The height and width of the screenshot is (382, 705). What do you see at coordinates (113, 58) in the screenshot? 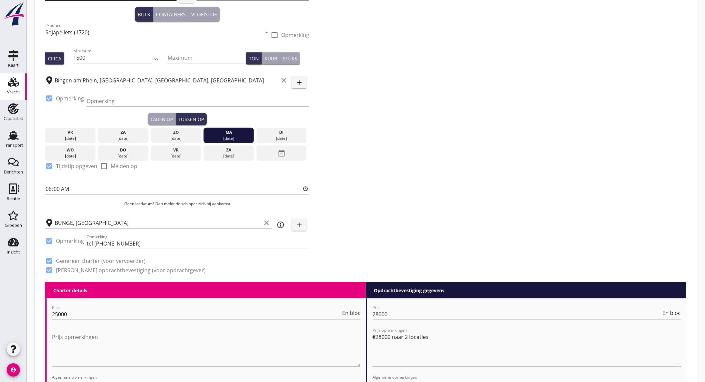
I see `input: Minimum` at bounding box center [113, 58].